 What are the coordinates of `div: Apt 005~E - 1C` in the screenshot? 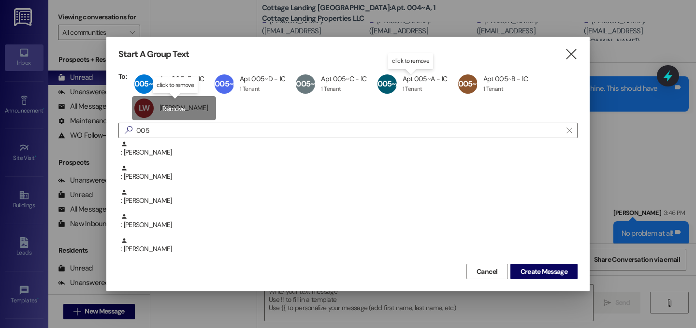 It's located at (182, 79).